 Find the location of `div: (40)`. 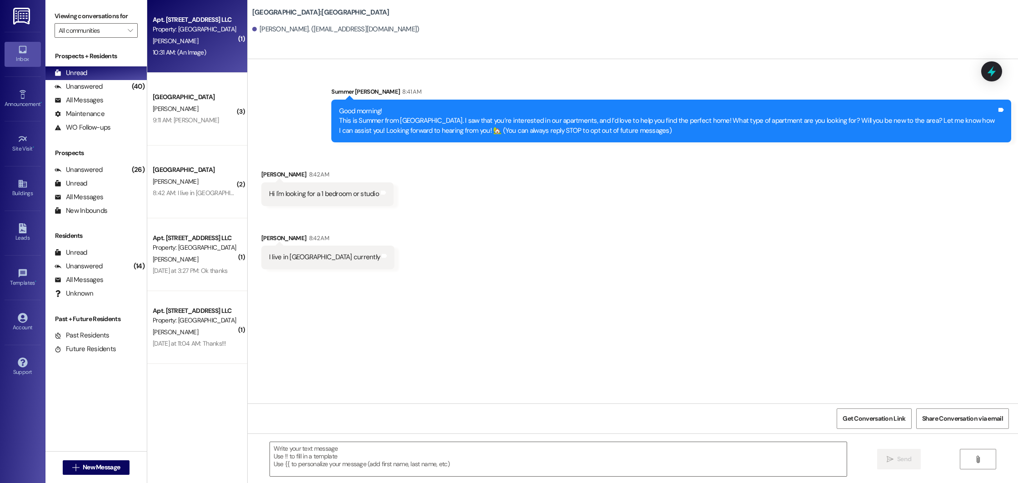

div: (40) is located at coordinates (138, 86).